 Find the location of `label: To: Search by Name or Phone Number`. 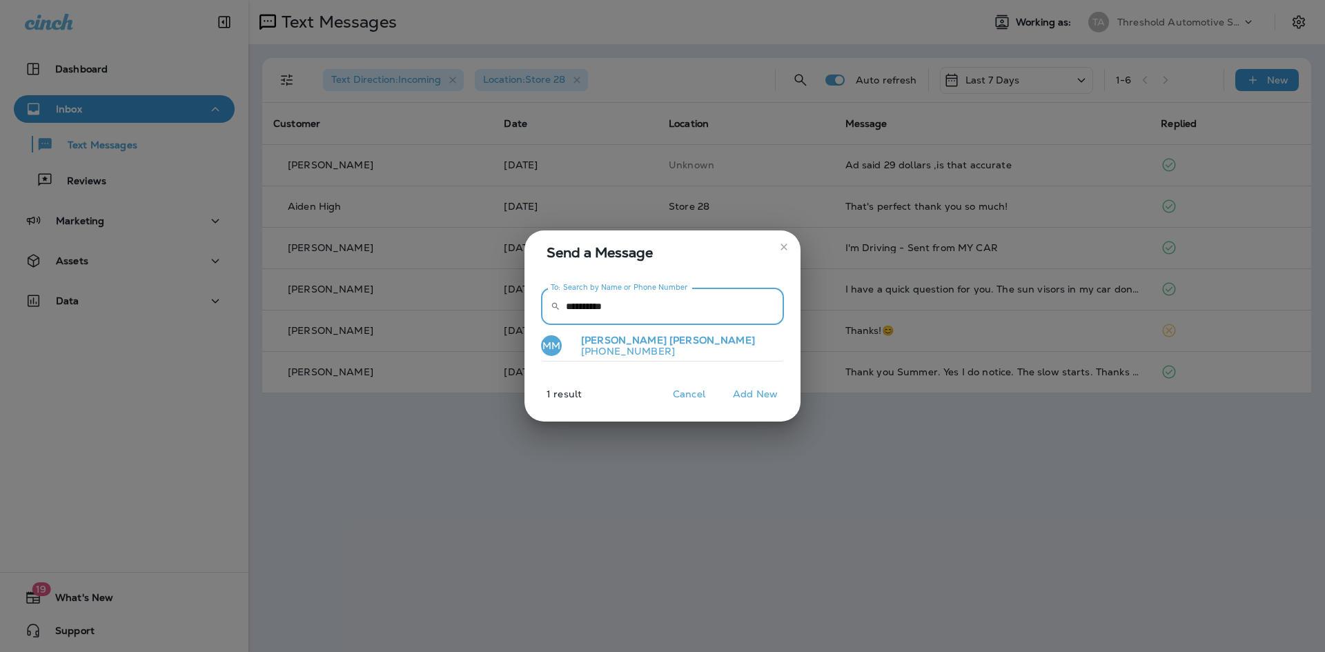

label: To: Search by Name or Phone Number is located at coordinates (619, 287).